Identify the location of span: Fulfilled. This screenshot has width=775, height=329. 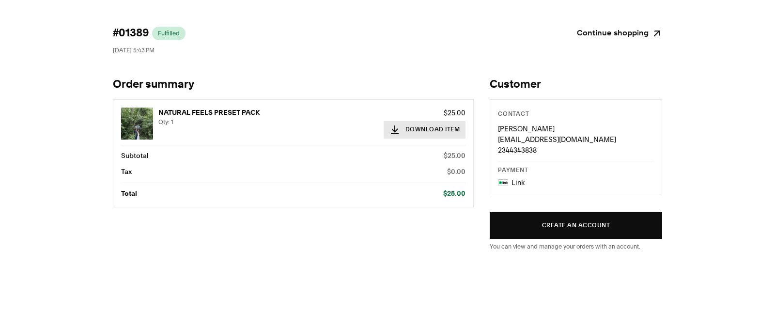
(168, 33).